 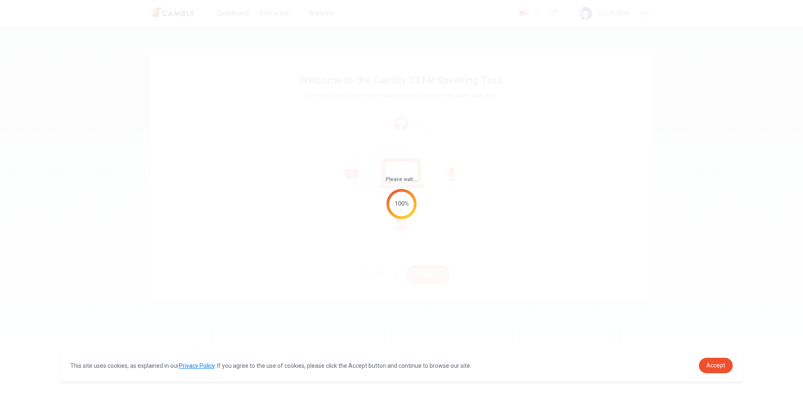 I want to click on div: cookieconsent, so click(x=402, y=366).